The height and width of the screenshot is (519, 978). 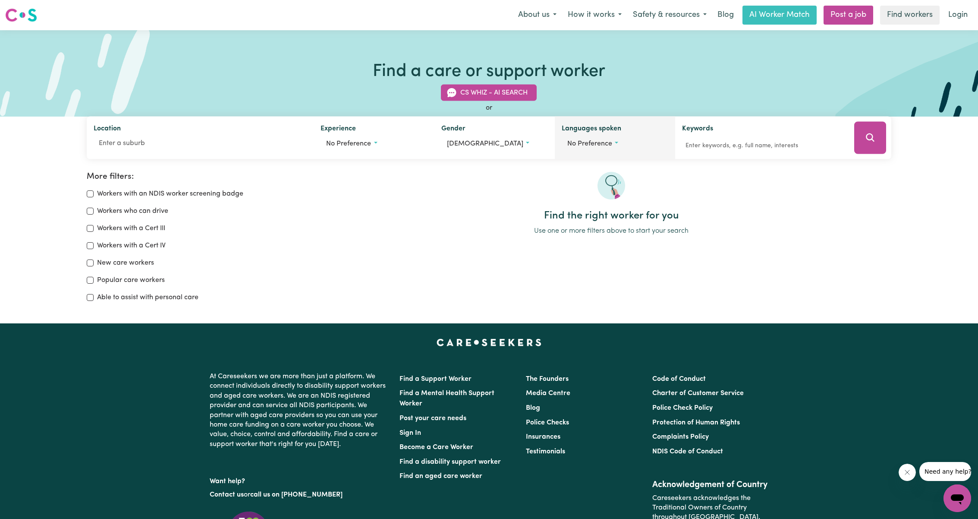 What do you see at coordinates (683, 408) in the screenshot?
I see `a: Police Check Policy` at bounding box center [683, 408].